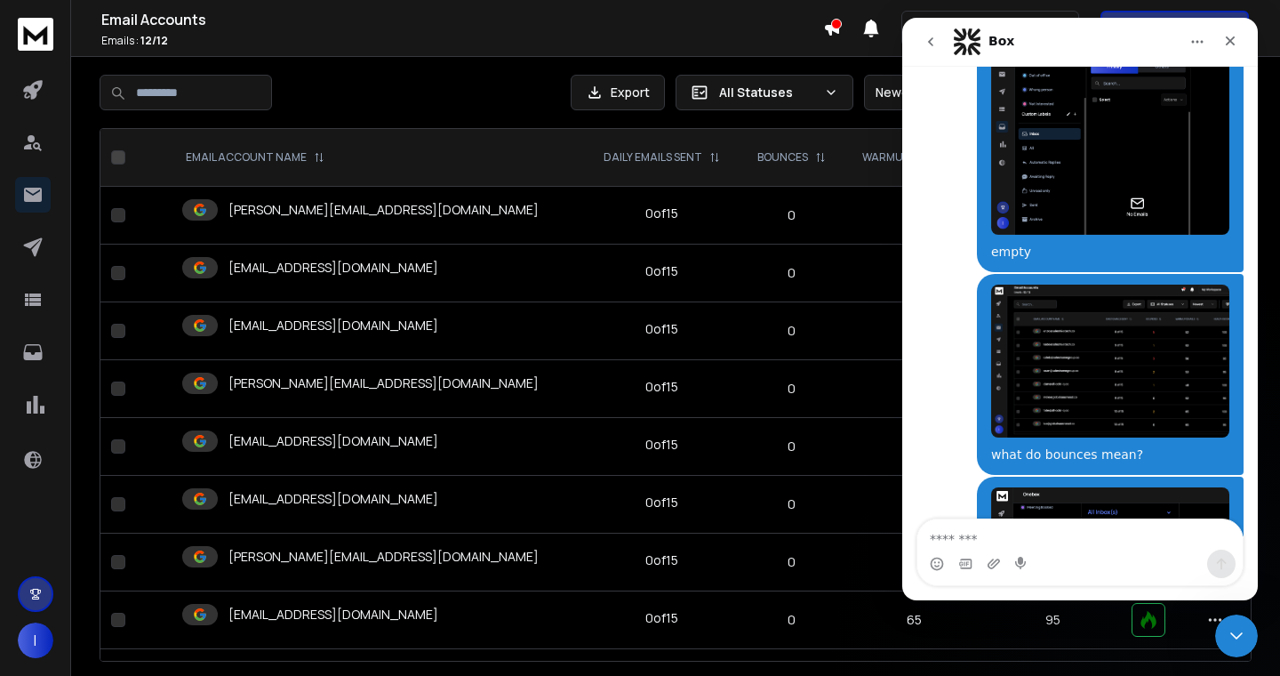  I want to click on div: EMAIL ACCOUNT NAME, so click(255, 157).